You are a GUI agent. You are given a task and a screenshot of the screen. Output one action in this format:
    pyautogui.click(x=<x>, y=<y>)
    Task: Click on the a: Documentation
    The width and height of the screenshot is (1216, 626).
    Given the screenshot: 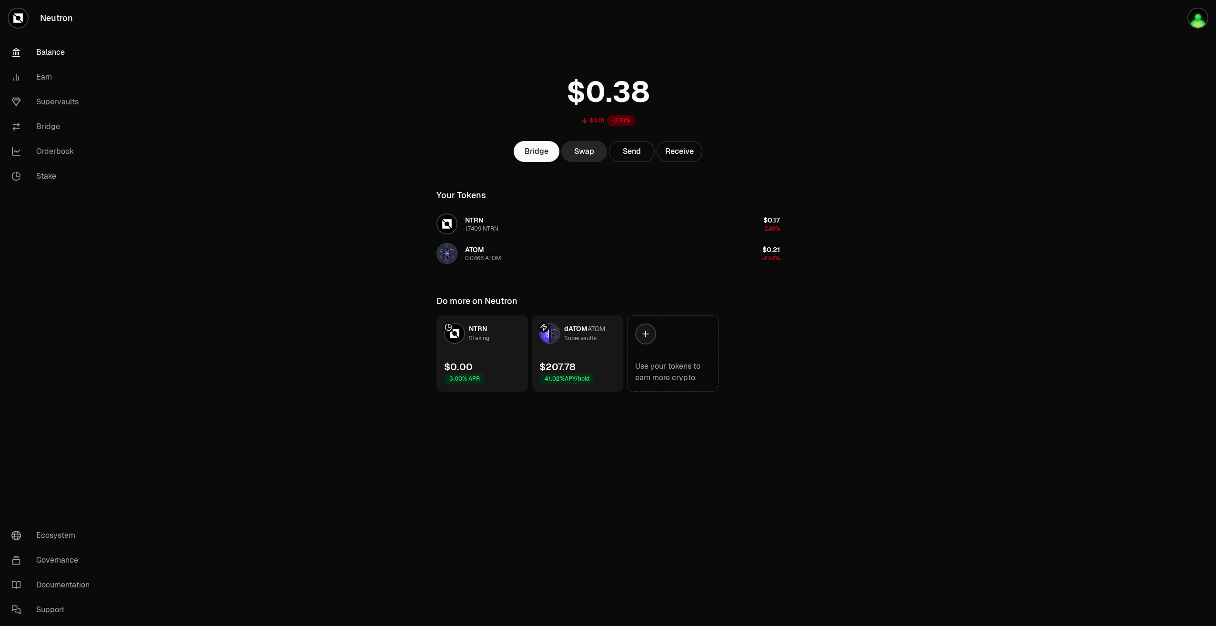 What is the action you would take?
    pyautogui.click(x=53, y=585)
    